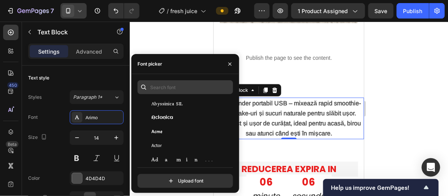 The image size is (448, 196). Describe the element at coordinates (413, 11) in the screenshot. I see `div: Publish` at that location.